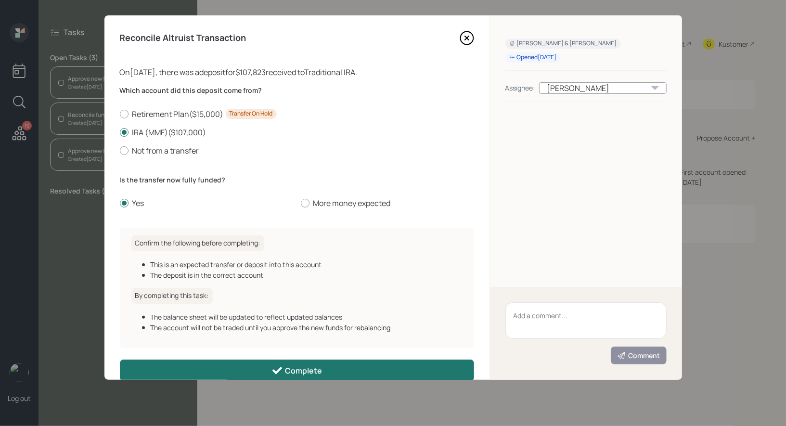 This screenshot has width=786, height=426. Describe the element at coordinates (297, 114) in the screenshot. I see `label: Retirement Plan ( $15,000 )` at that location.